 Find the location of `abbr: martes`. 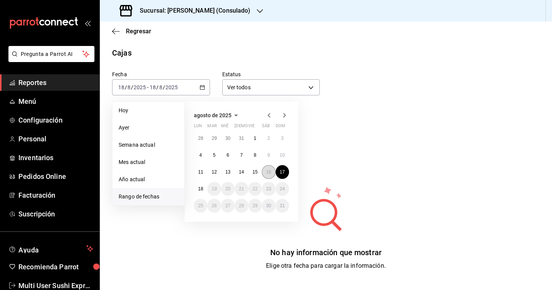

abbr: martes is located at coordinates (212, 127).